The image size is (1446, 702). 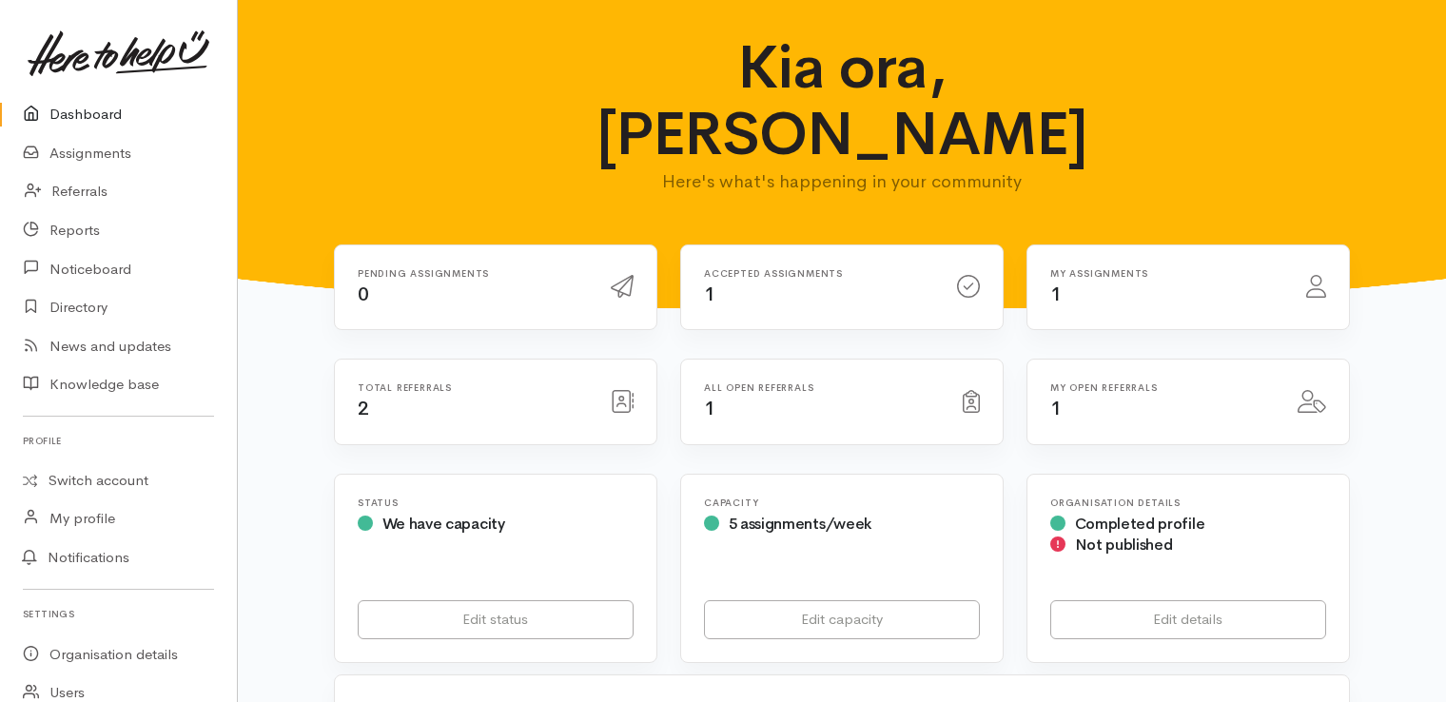 What do you see at coordinates (819, 273) in the screenshot?
I see `h6: Accepted assignments` at bounding box center [819, 273].